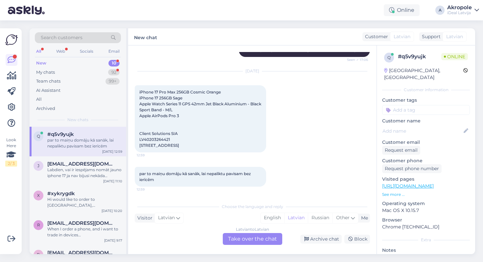  I want to click on div: New, so click(41, 63).